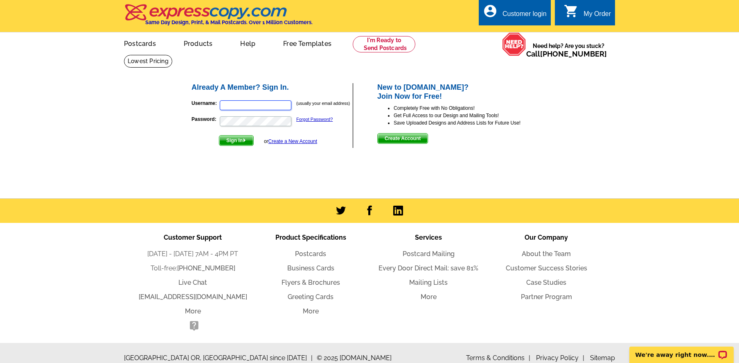  Describe the element at coordinates (314, 119) in the screenshot. I see `a: Forgot Password?` at that location.